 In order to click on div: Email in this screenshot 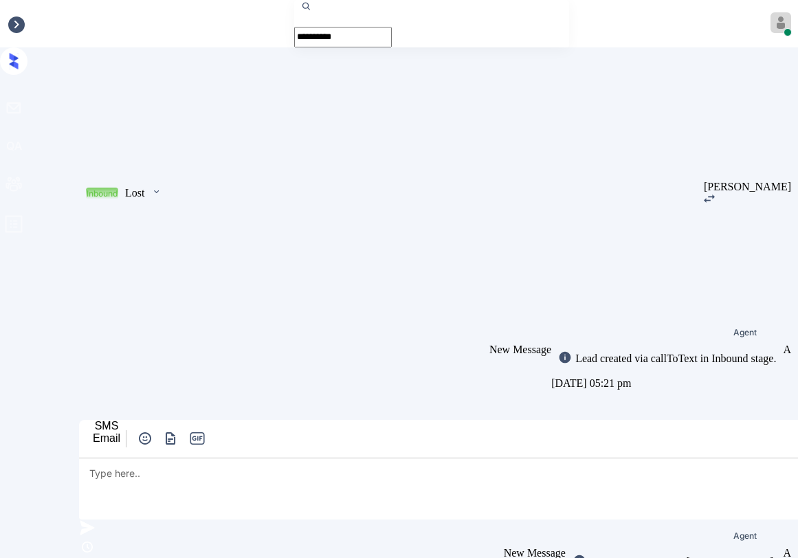, I will do `click(107, 439)`.